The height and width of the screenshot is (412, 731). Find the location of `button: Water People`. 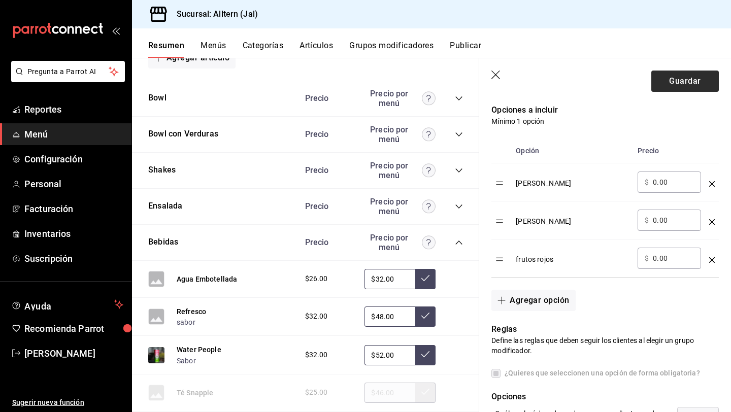

button: Water People is located at coordinates (199, 350).